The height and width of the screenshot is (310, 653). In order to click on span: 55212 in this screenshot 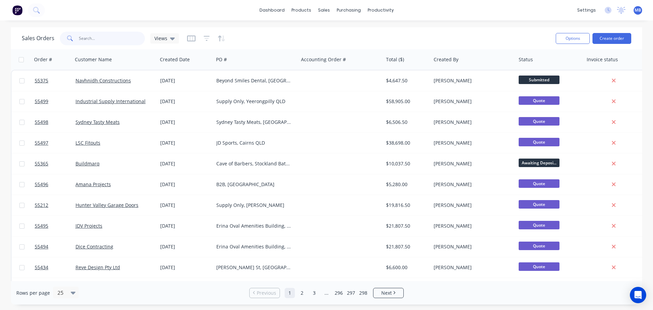, I will do `click(41, 205)`.